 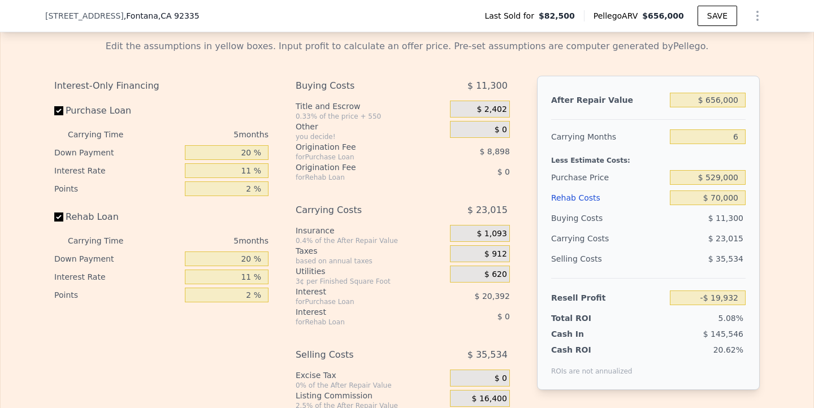 What do you see at coordinates (491, 234) in the screenshot?
I see `span: $ 1,093` at bounding box center [491, 234].